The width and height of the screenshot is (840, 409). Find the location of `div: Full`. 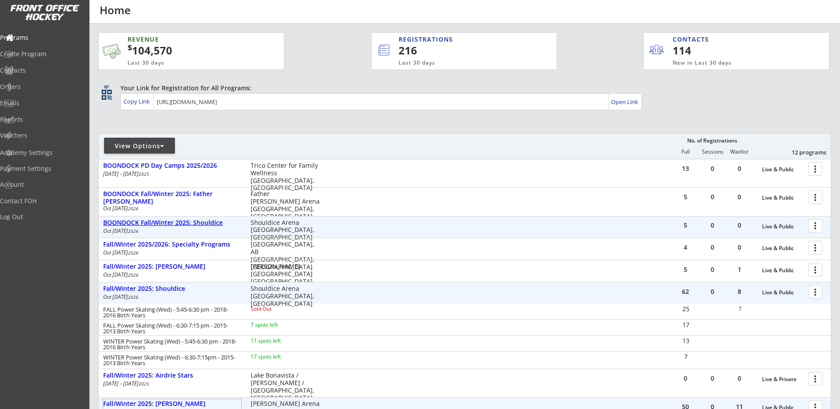

div: Full is located at coordinates (685, 152).